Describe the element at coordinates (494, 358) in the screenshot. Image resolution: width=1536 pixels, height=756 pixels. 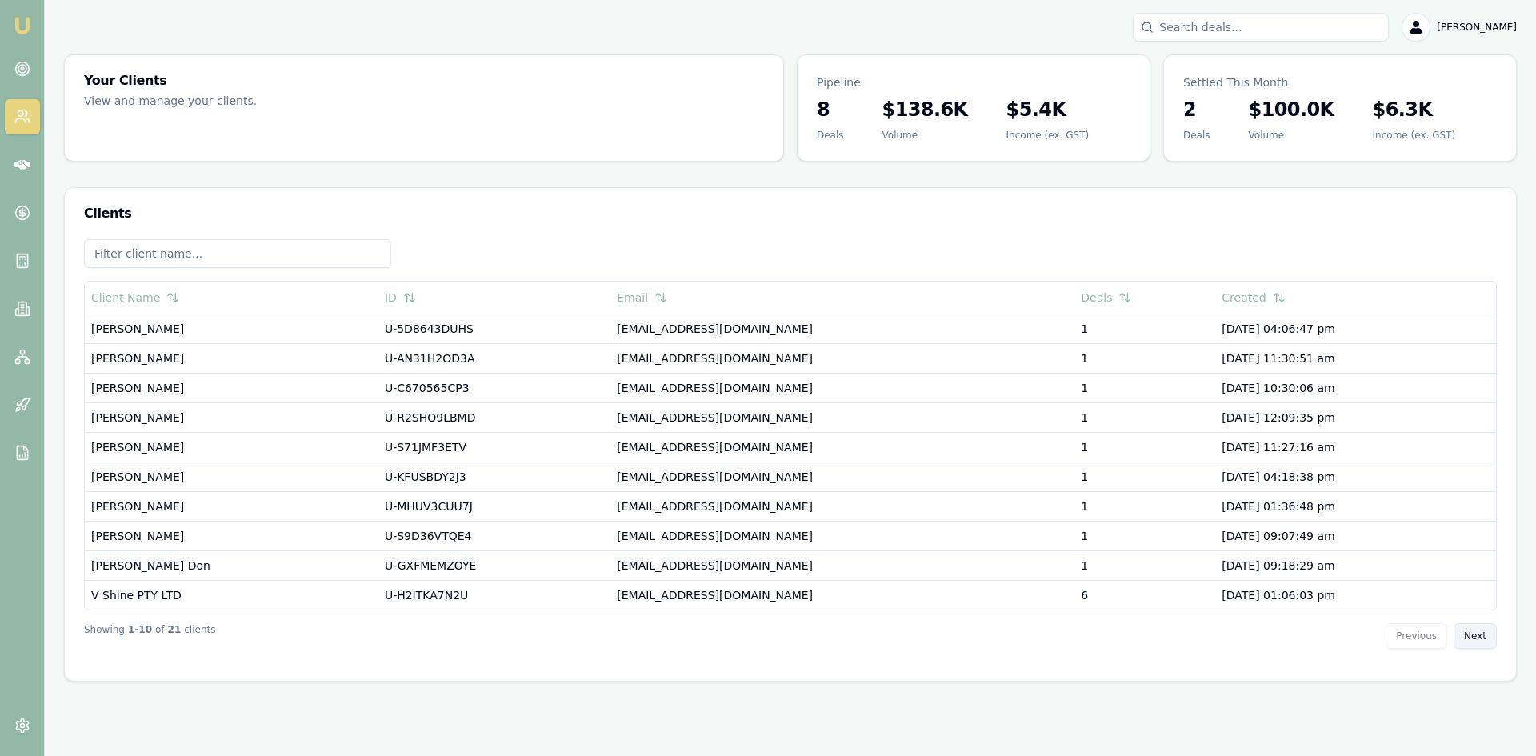
I see `td: U-AN31H2OD3A` at that location.